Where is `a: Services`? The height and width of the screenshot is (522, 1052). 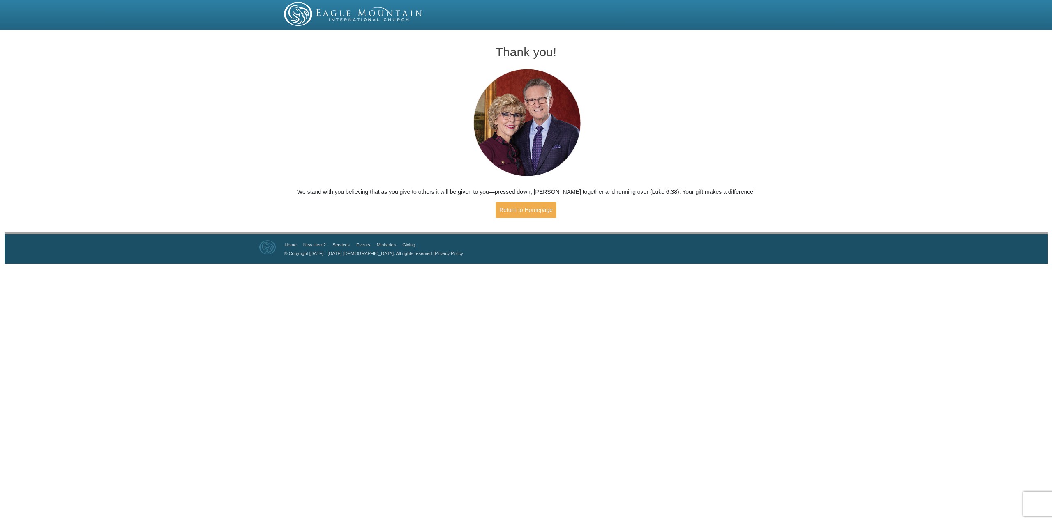 a: Services is located at coordinates (341, 245).